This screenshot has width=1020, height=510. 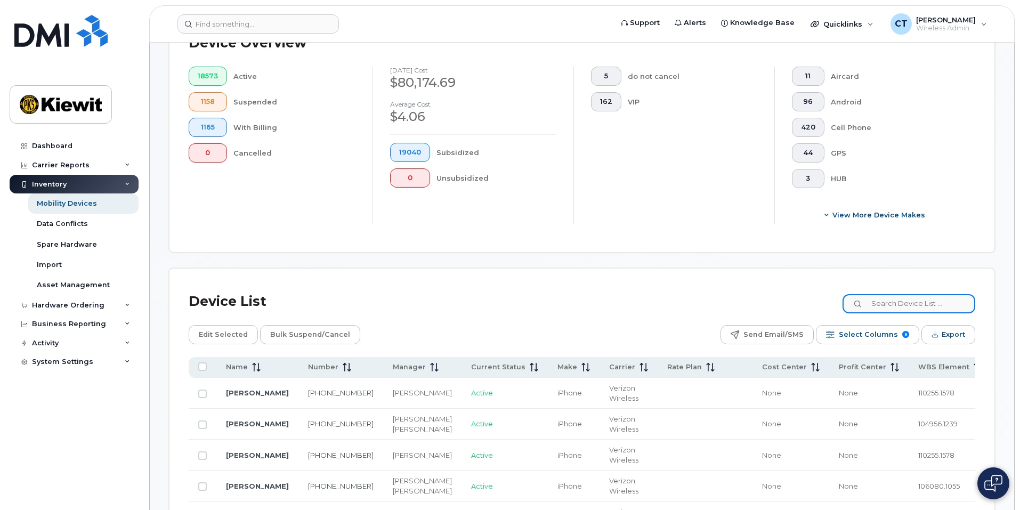 I want to click on div: Cell Phone, so click(x=895, y=127).